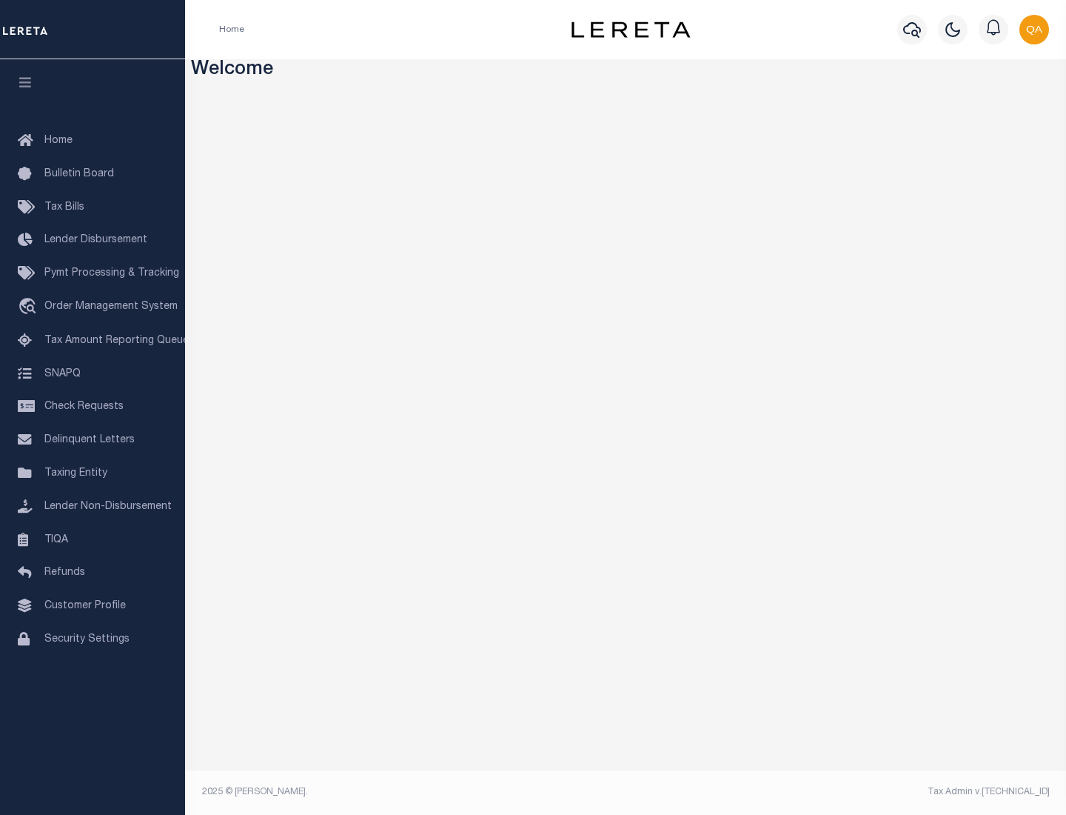  Describe the element at coordinates (626, 70) in the screenshot. I see `h3: Welcome` at that location.